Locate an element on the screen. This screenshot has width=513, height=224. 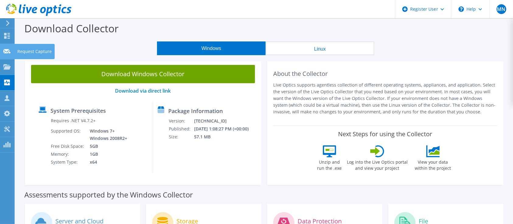
td: 5GB is located at coordinates (107, 146).